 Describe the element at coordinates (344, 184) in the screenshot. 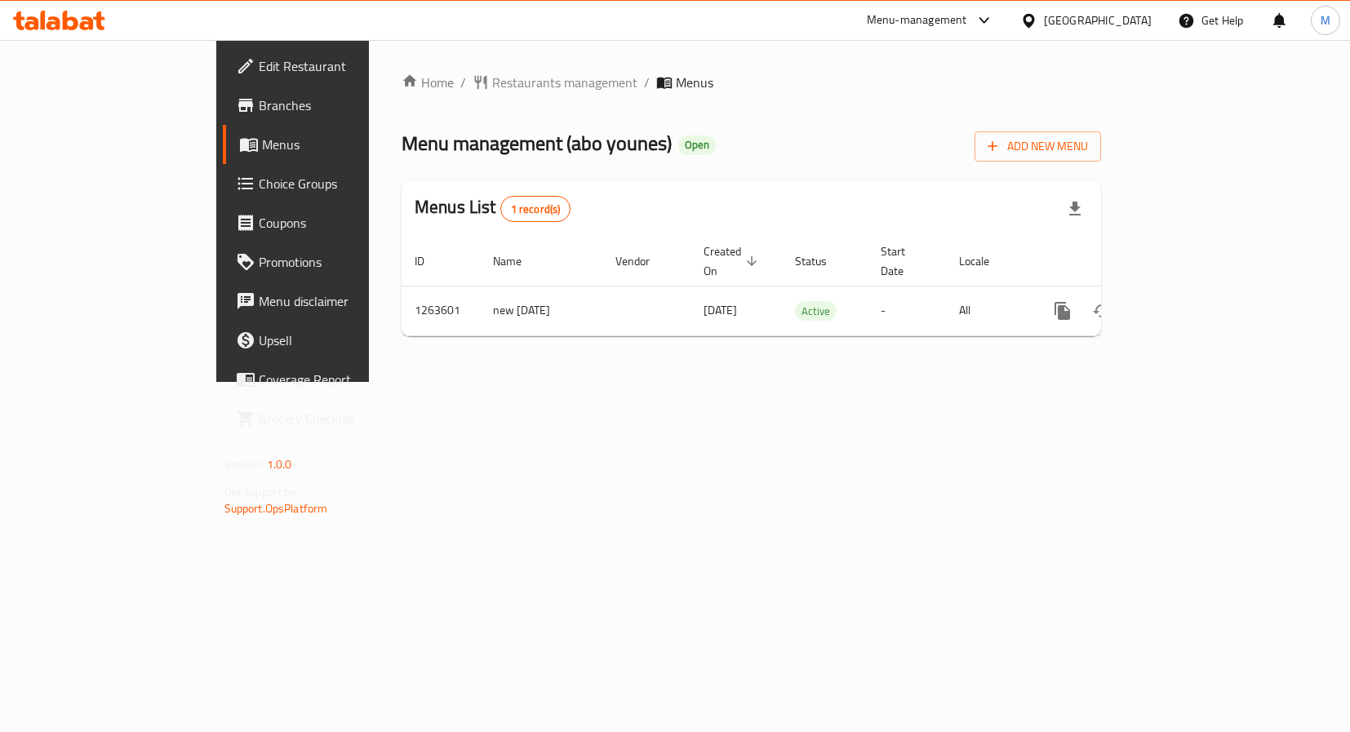

I see `span: Choice Groups` at that location.